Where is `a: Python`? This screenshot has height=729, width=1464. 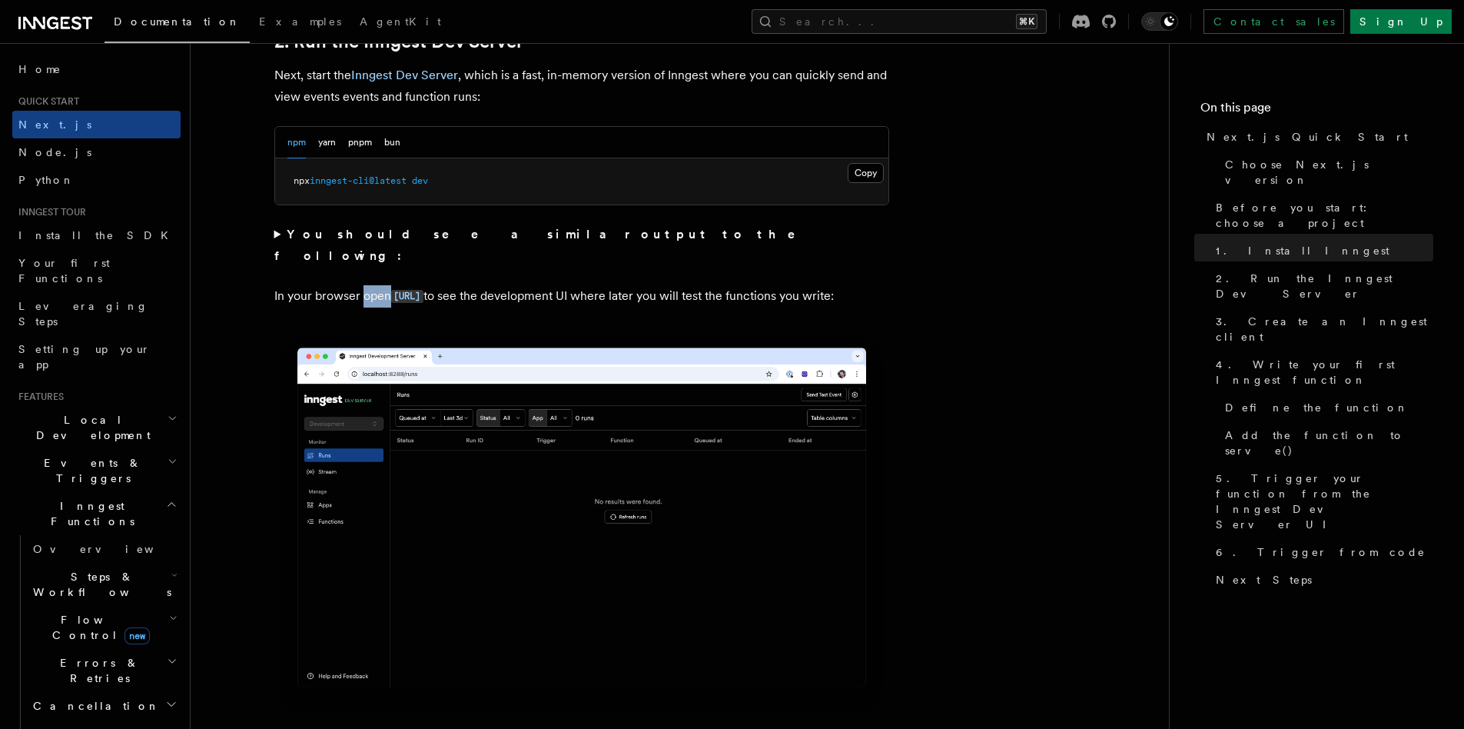
a: Python is located at coordinates (96, 180).